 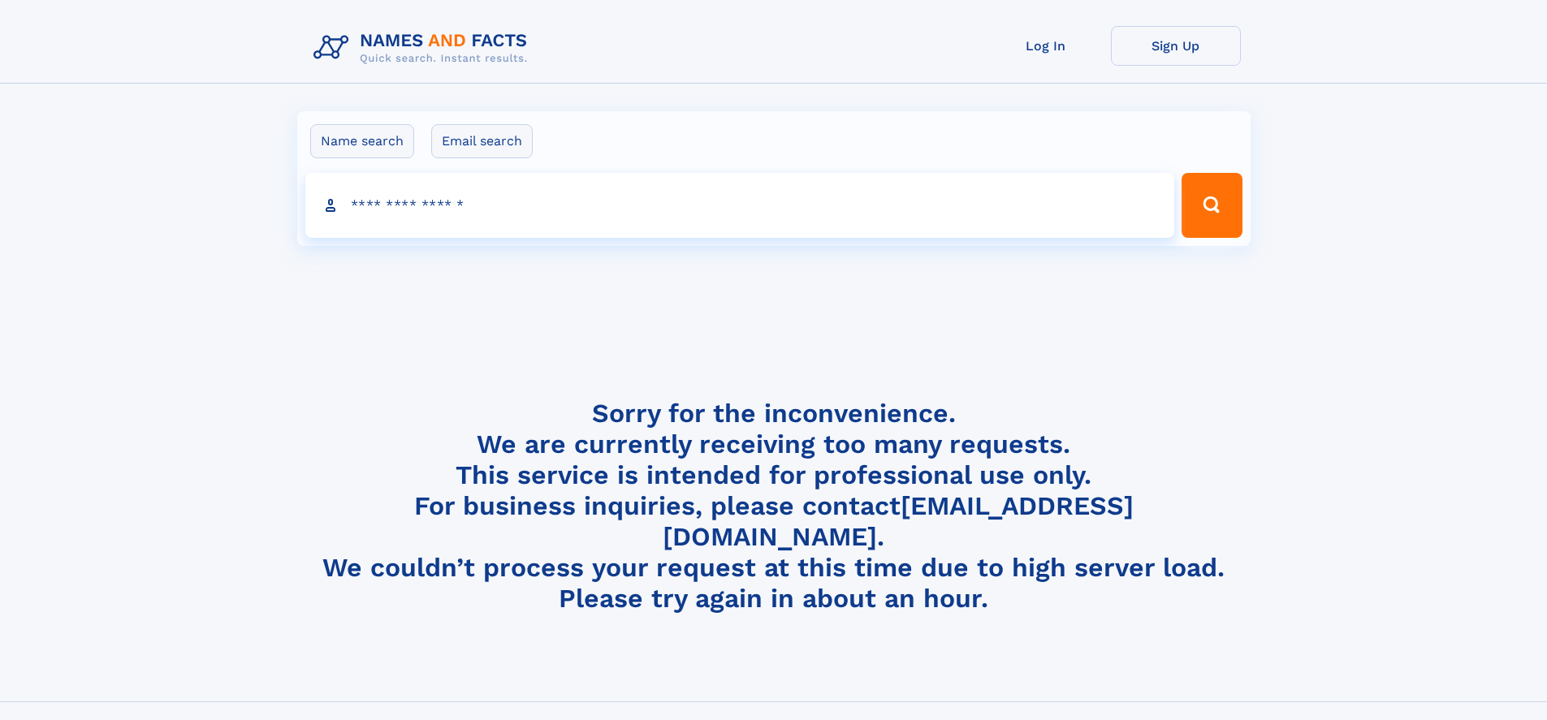 What do you see at coordinates (1176, 45) in the screenshot?
I see `a: Sign Up` at bounding box center [1176, 45].